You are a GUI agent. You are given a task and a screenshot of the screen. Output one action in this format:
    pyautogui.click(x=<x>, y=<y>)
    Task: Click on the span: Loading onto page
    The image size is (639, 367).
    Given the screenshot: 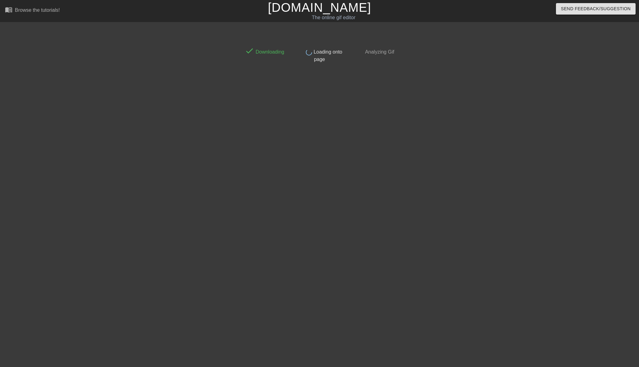 What is the action you would take?
    pyautogui.click(x=327, y=55)
    